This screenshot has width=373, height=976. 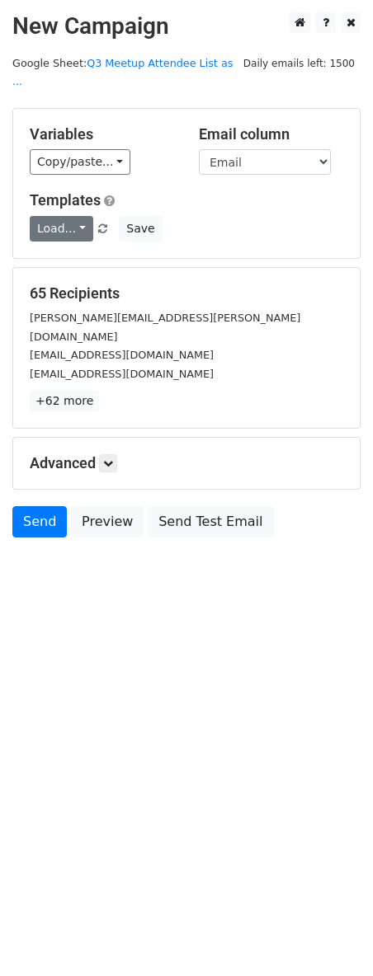 What do you see at coordinates (210, 522) in the screenshot?
I see `a: Send Test Email` at bounding box center [210, 522].